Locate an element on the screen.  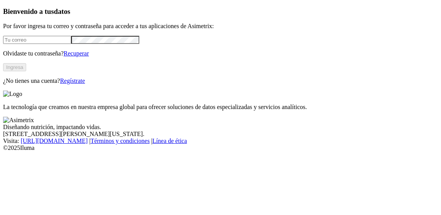
a: Línea de ética is located at coordinates (170, 140).